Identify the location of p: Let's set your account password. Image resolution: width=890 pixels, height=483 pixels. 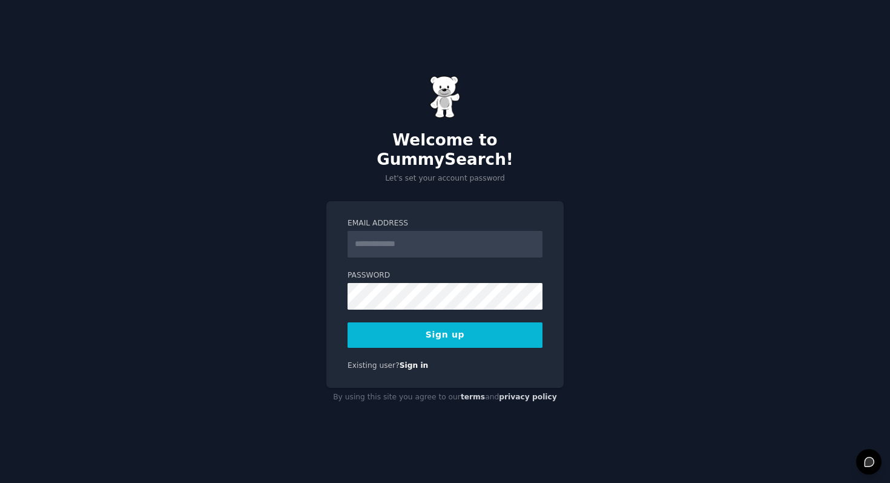
(445, 179).